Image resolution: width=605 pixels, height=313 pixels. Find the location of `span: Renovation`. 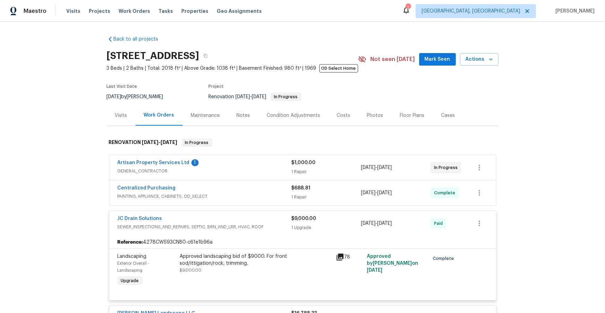

span: Renovation is located at coordinates (255, 97).